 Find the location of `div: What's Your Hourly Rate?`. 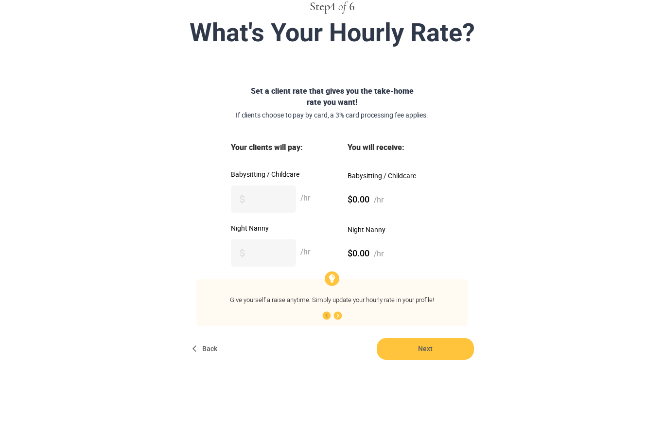

div: What's Your Hourly Rate? is located at coordinates (332, 33).